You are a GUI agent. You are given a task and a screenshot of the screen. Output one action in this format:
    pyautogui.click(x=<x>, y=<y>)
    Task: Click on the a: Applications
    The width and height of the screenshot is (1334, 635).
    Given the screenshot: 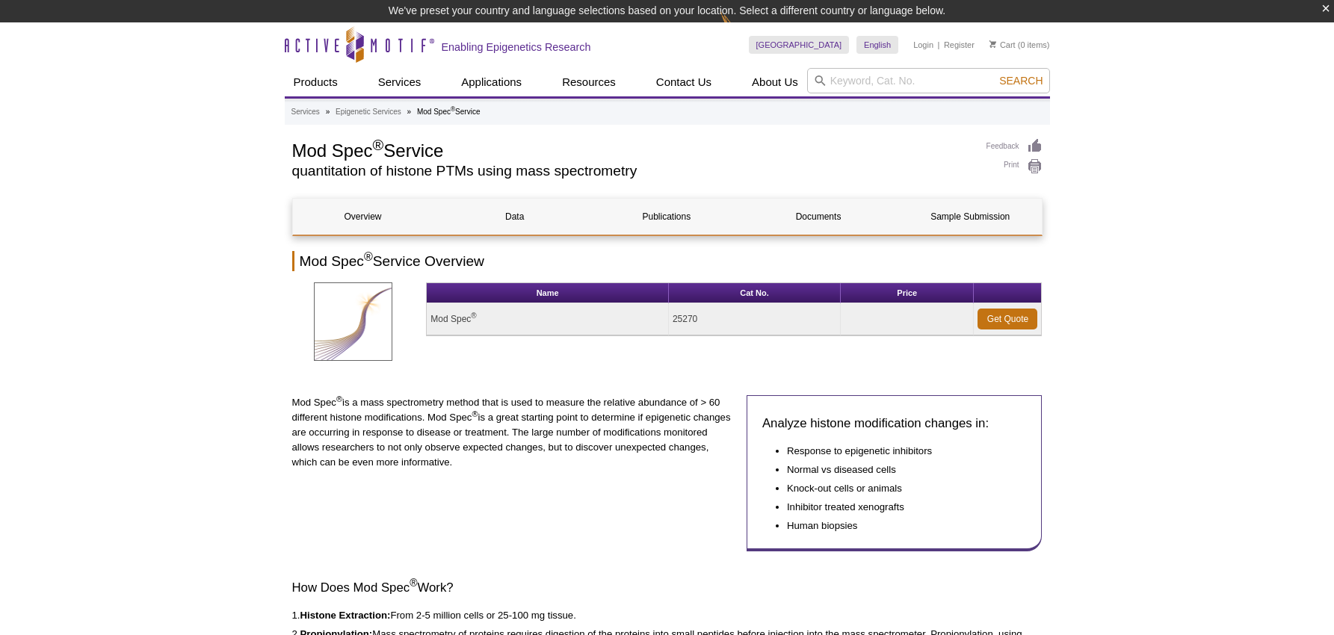 What is the action you would take?
    pyautogui.click(x=491, y=82)
    